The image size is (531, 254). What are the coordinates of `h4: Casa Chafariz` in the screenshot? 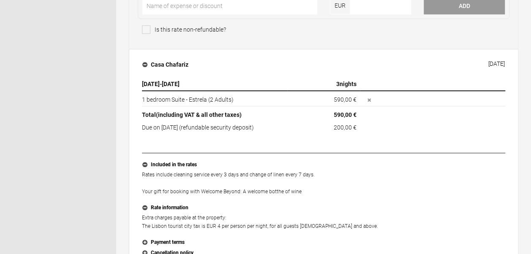 It's located at (165, 65).